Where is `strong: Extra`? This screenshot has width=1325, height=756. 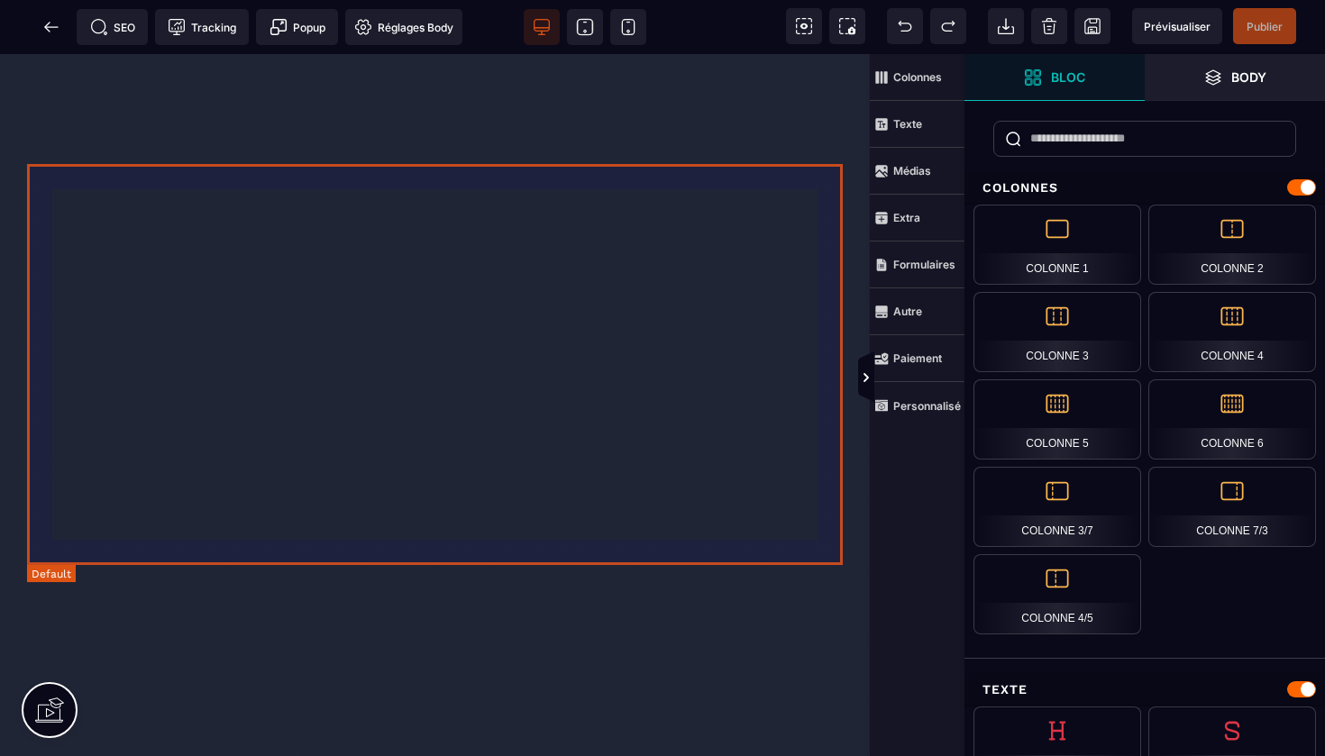 strong: Extra is located at coordinates (907, 217).